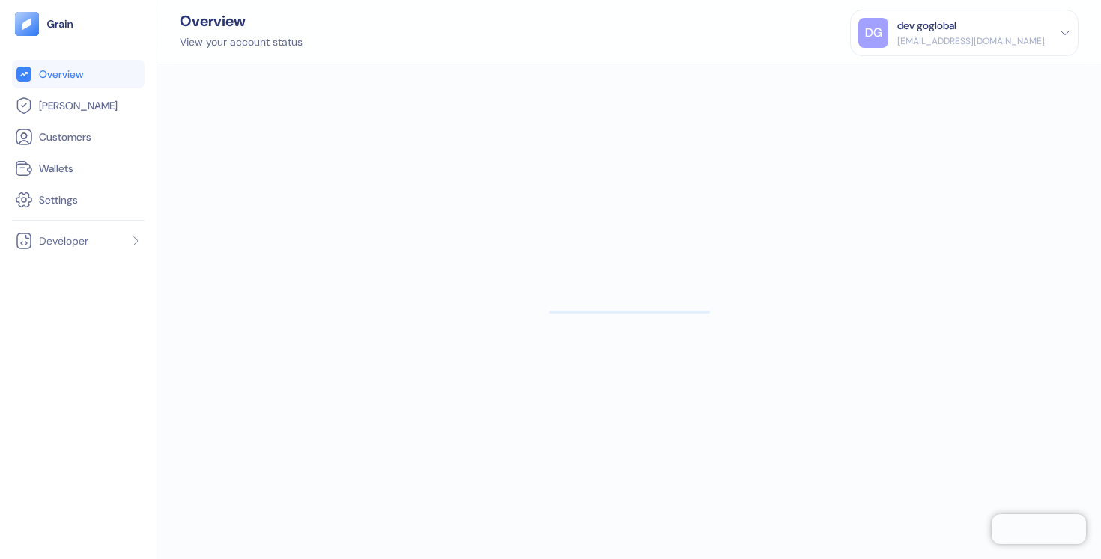 Image resolution: width=1101 pixels, height=559 pixels. I want to click on a: Customers, so click(78, 137).